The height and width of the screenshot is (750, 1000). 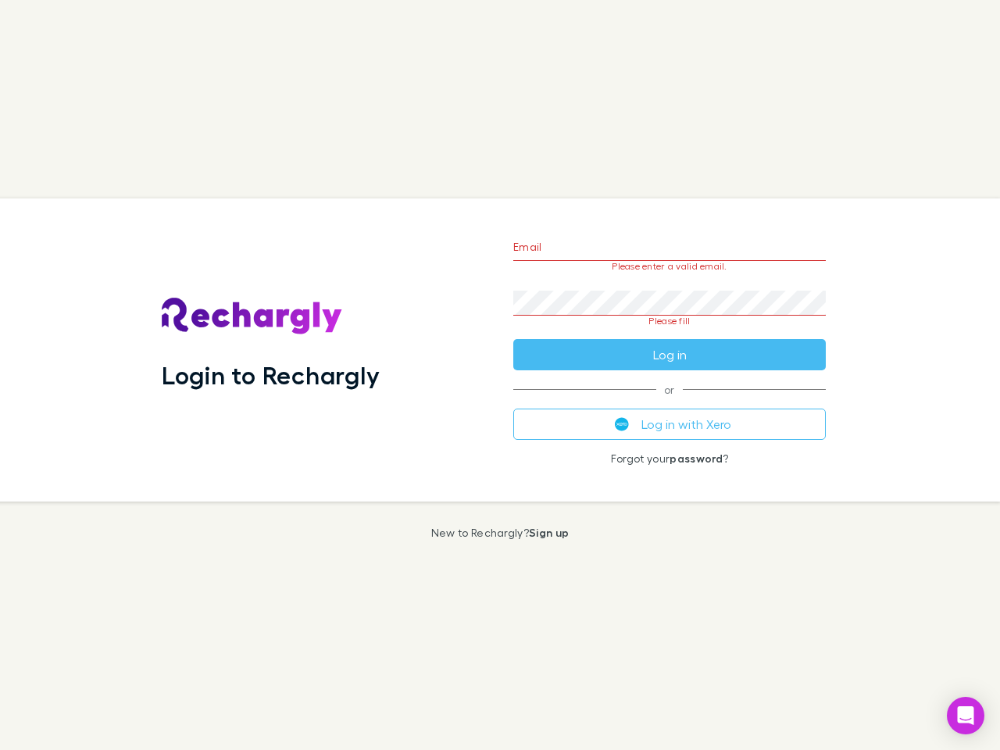 I want to click on h1: Login to Rechargly, so click(x=270, y=375).